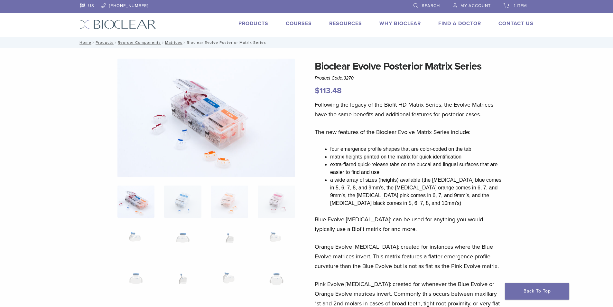 The image size is (613, 307). Describe the element at coordinates (516, 24) in the screenshot. I see `a: Contact Us` at that location.